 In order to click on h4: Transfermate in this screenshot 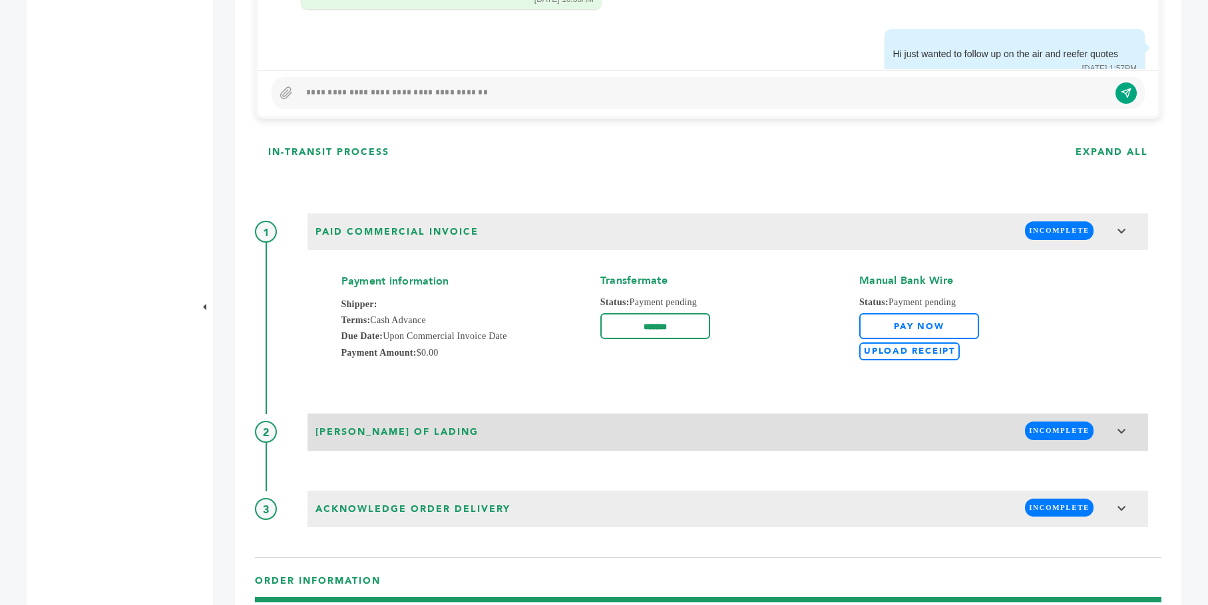, I will do `click(727, 279)`.